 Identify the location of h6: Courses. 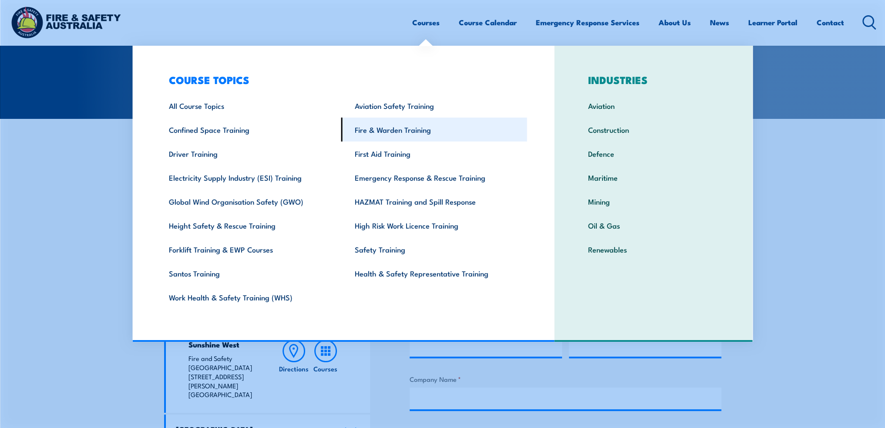
(325, 368).